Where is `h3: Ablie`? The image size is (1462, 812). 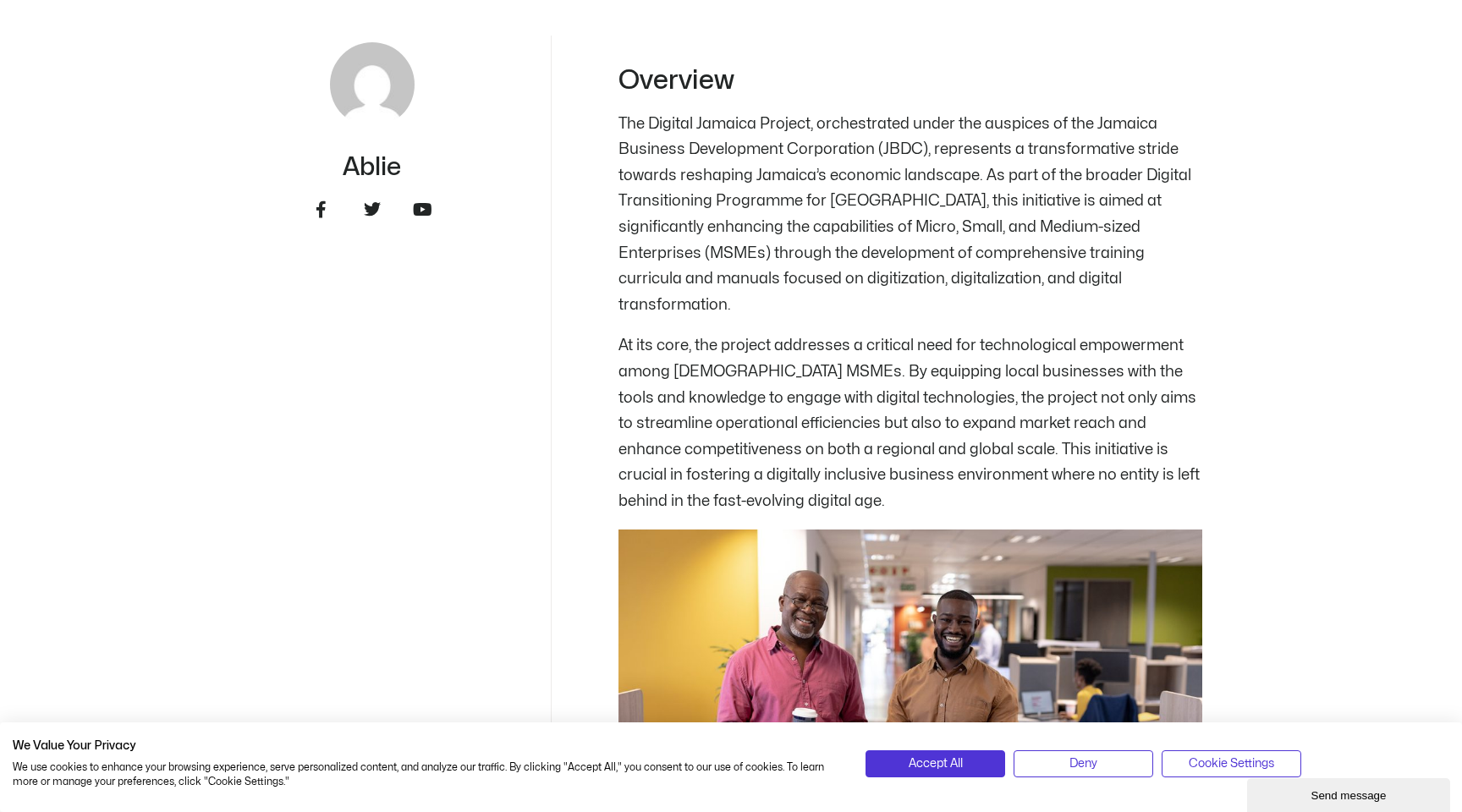
h3: Ablie is located at coordinates (372, 168).